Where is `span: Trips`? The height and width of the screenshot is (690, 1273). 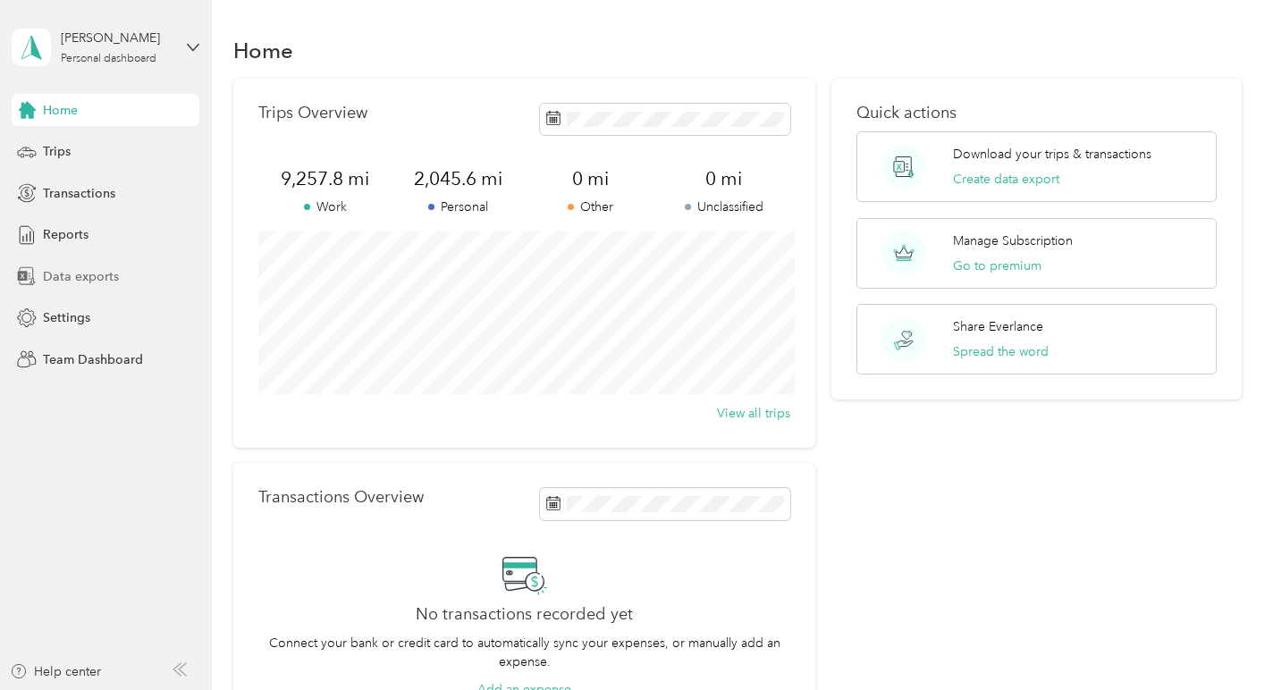 span: Trips is located at coordinates (56, 151).